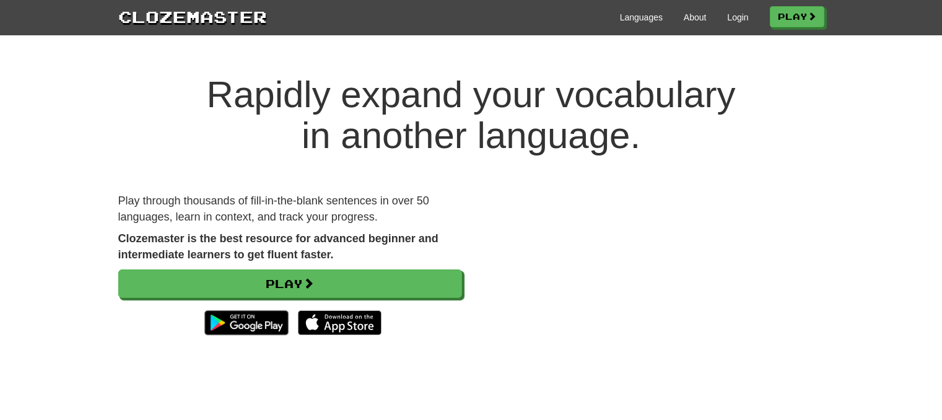 Image resolution: width=942 pixels, height=420 pixels. What do you see at coordinates (738, 17) in the screenshot?
I see `a: Login` at bounding box center [738, 17].